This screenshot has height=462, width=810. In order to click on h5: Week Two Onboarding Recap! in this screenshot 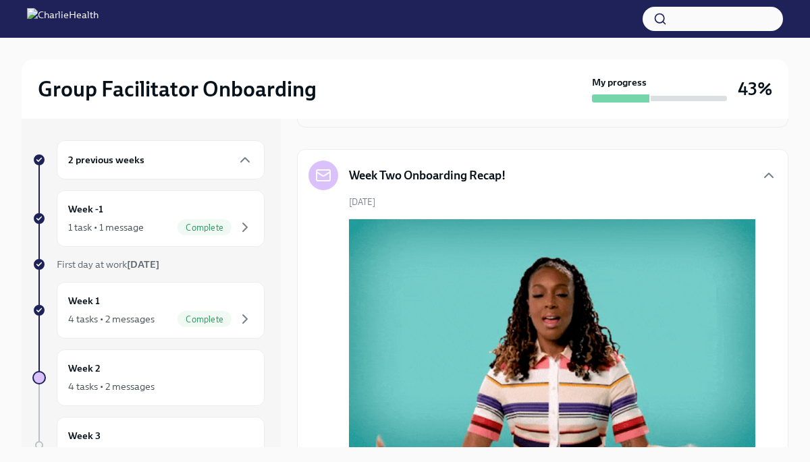, I will do `click(427, 176)`.